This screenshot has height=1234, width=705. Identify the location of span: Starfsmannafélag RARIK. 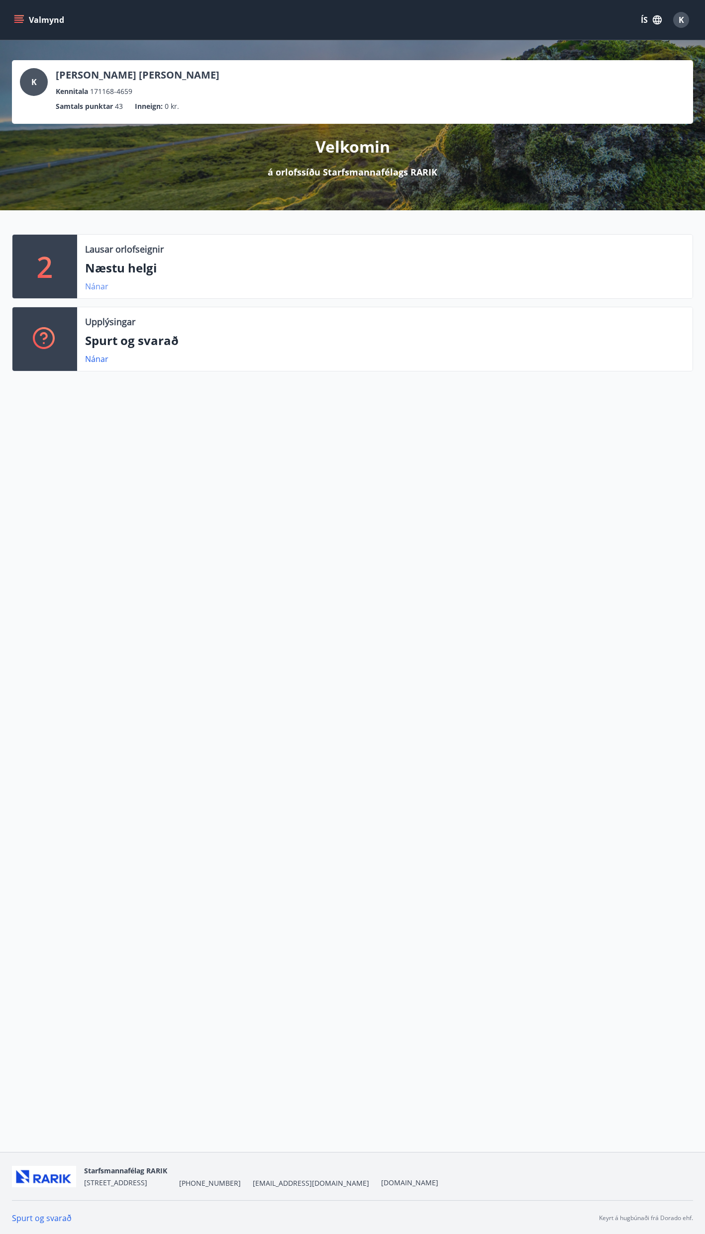
(125, 1171).